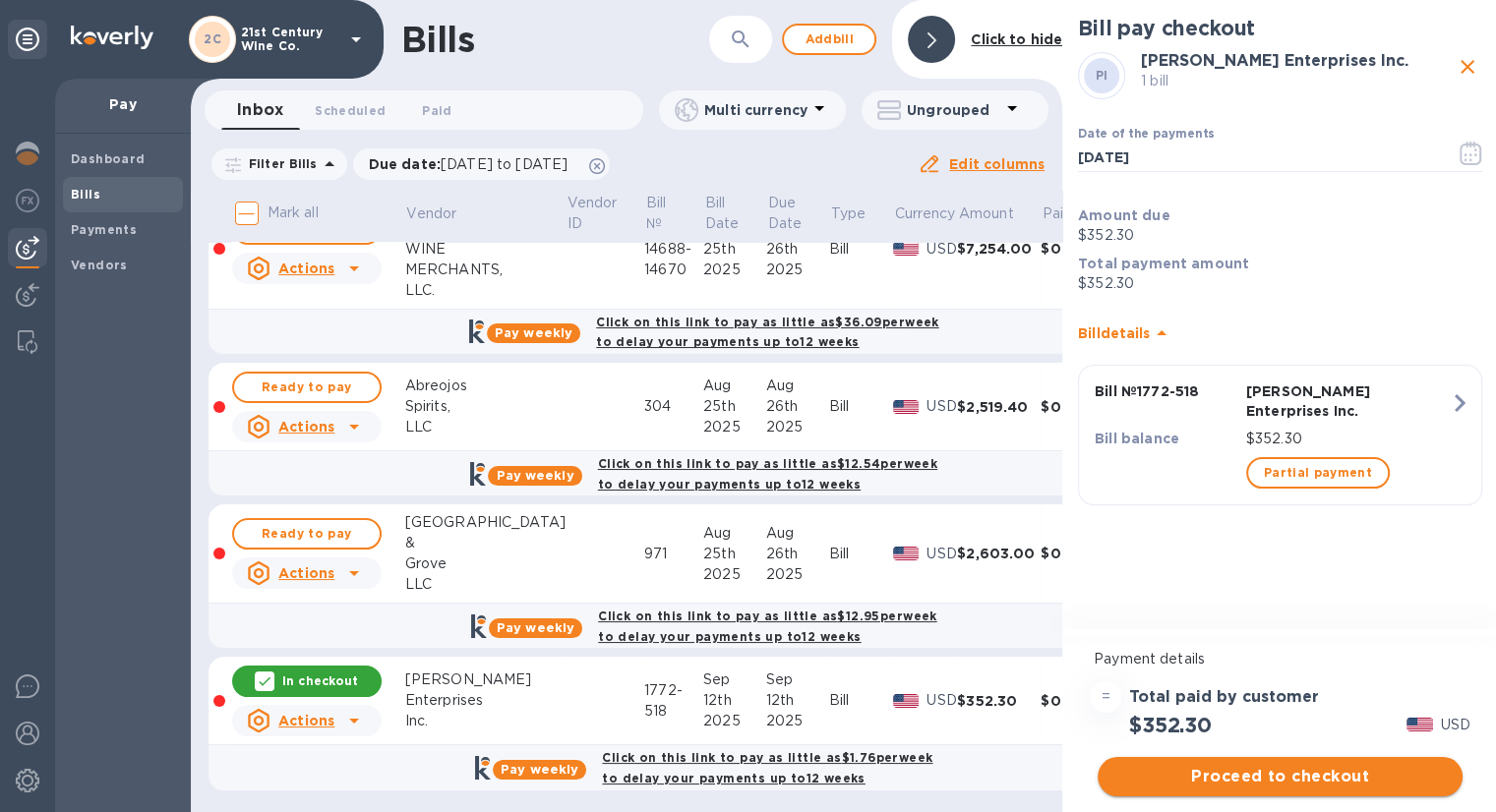 The height and width of the screenshot is (812, 1496). What do you see at coordinates (797, 214) in the screenshot?
I see `span: Due Date` at bounding box center [797, 214].